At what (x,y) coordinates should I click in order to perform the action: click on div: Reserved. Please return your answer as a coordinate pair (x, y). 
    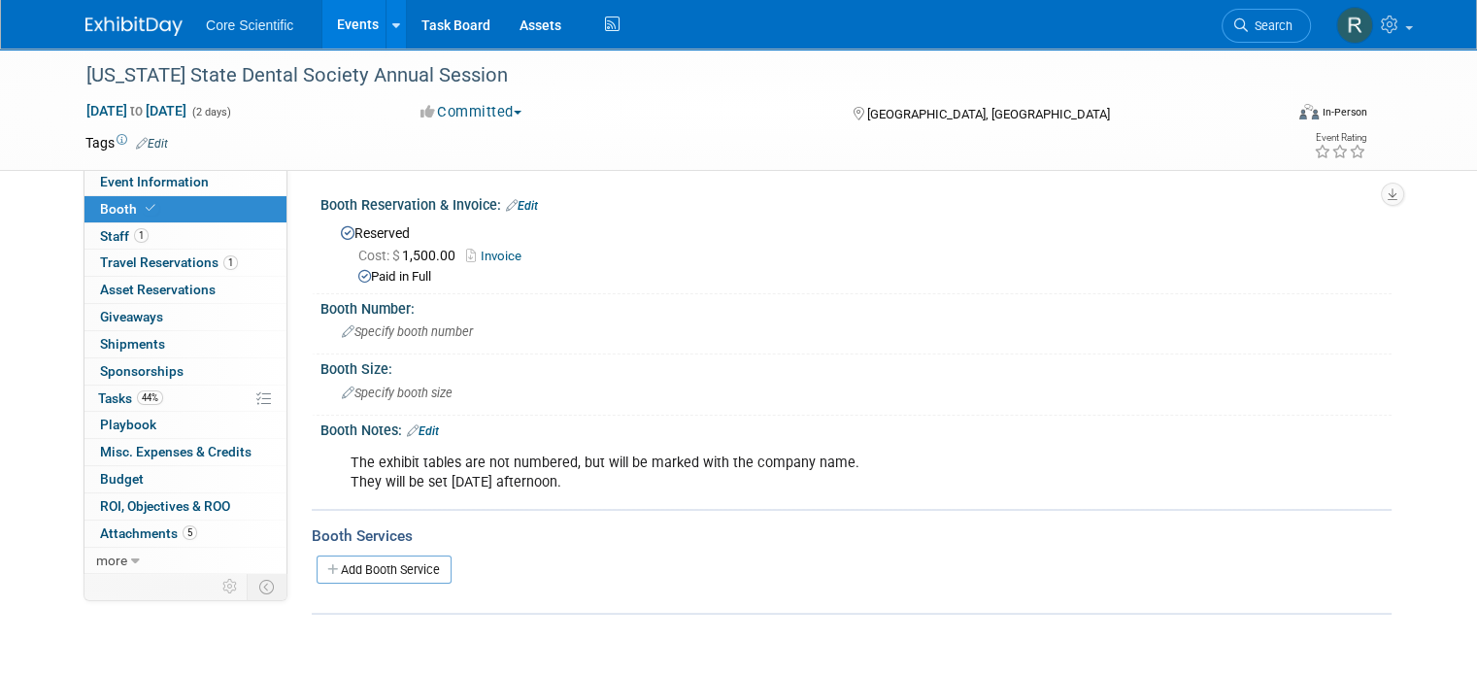
    Looking at the image, I should click on (856, 253).